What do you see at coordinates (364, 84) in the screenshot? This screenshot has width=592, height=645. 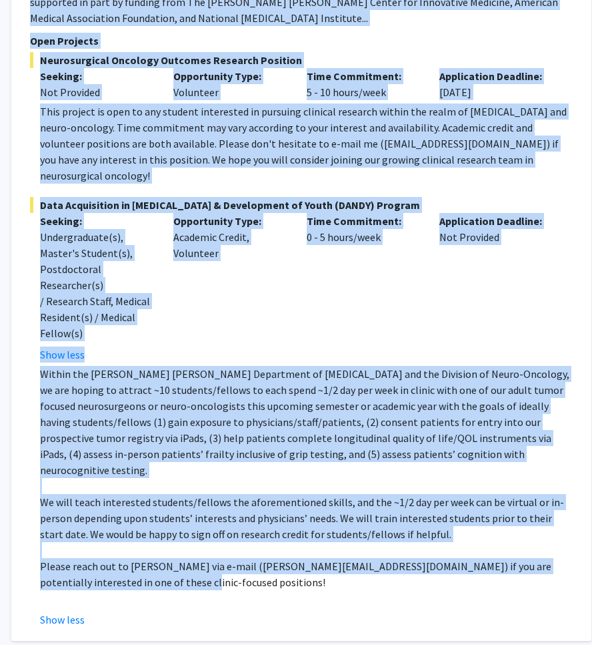 I see `div: 5 - 10 hours/week` at bounding box center [364, 84].